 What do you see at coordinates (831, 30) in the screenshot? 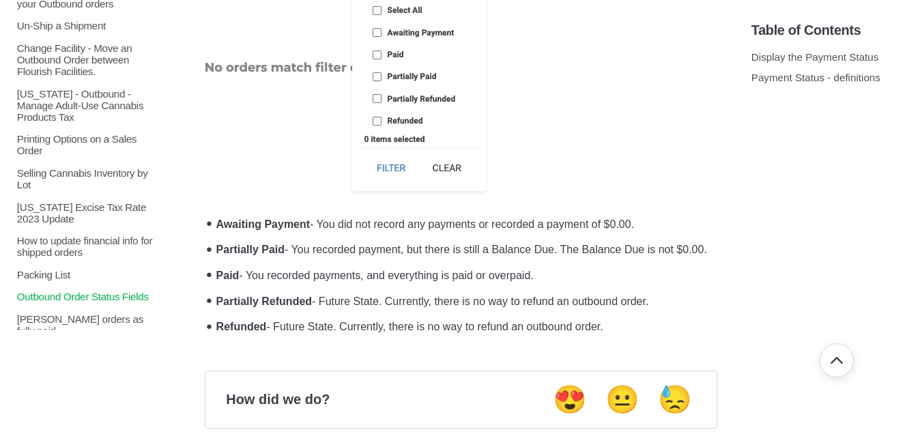
I see `h5: Table of Contents` at bounding box center [831, 30].